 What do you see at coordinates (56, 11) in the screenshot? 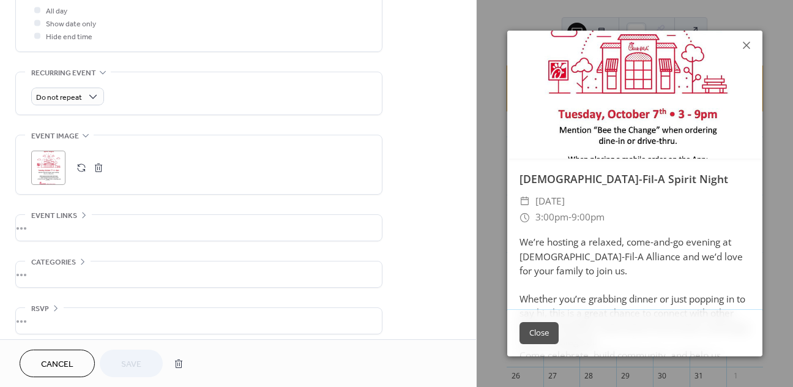
I see `span: All day` at bounding box center [56, 11].